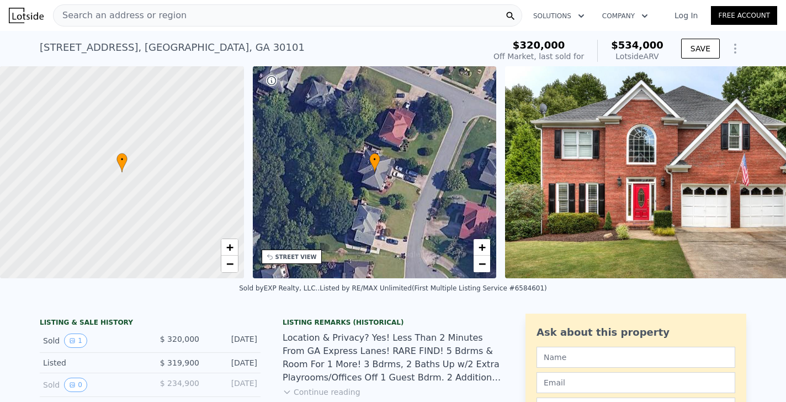 The height and width of the screenshot is (402, 786). What do you see at coordinates (539, 56) in the screenshot?
I see `div: Off Market, last sold for` at bounding box center [539, 56].